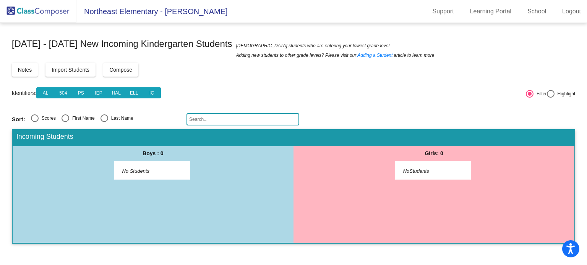  What do you see at coordinates (70, 70) in the screenshot?
I see `span: Import Students` at bounding box center [70, 70].